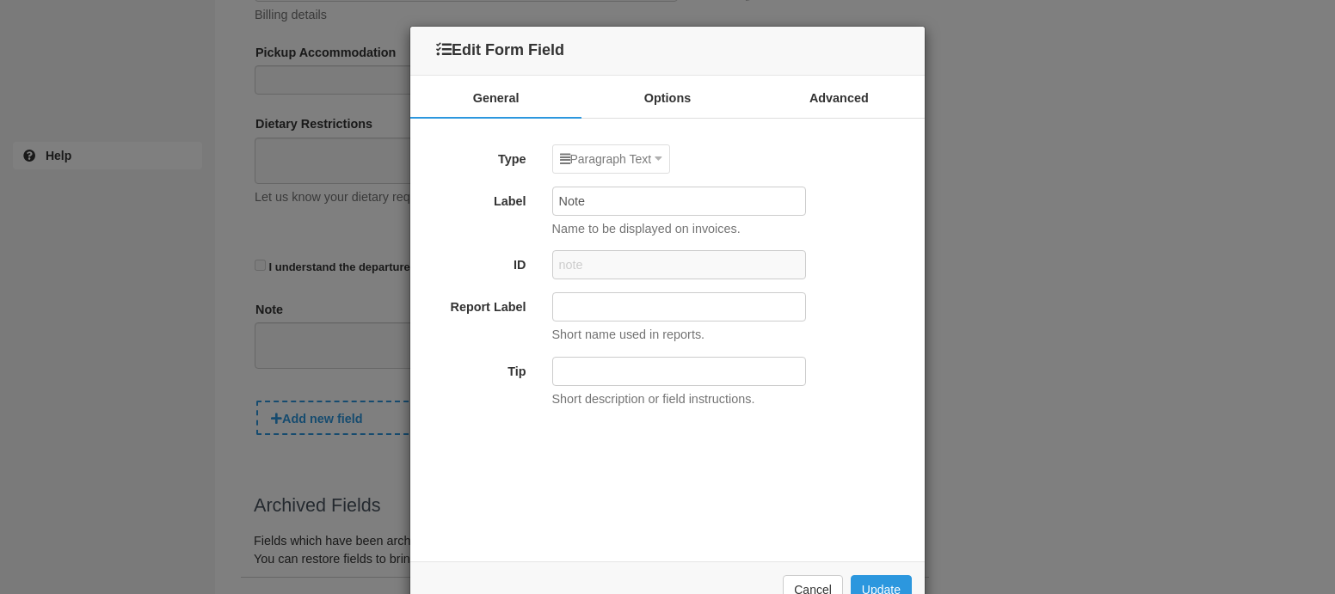  What do you see at coordinates (732, 159) in the screenshot?
I see `div: System Field: Type cannot be changed` at bounding box center [732, 159].